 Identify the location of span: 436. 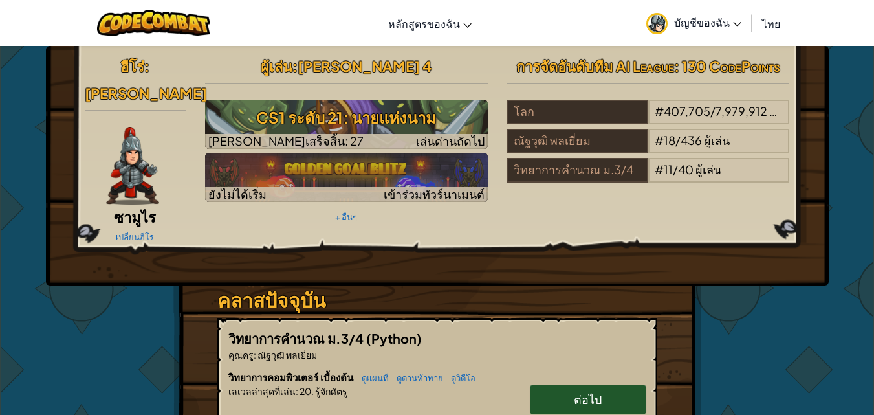
(691, 140).